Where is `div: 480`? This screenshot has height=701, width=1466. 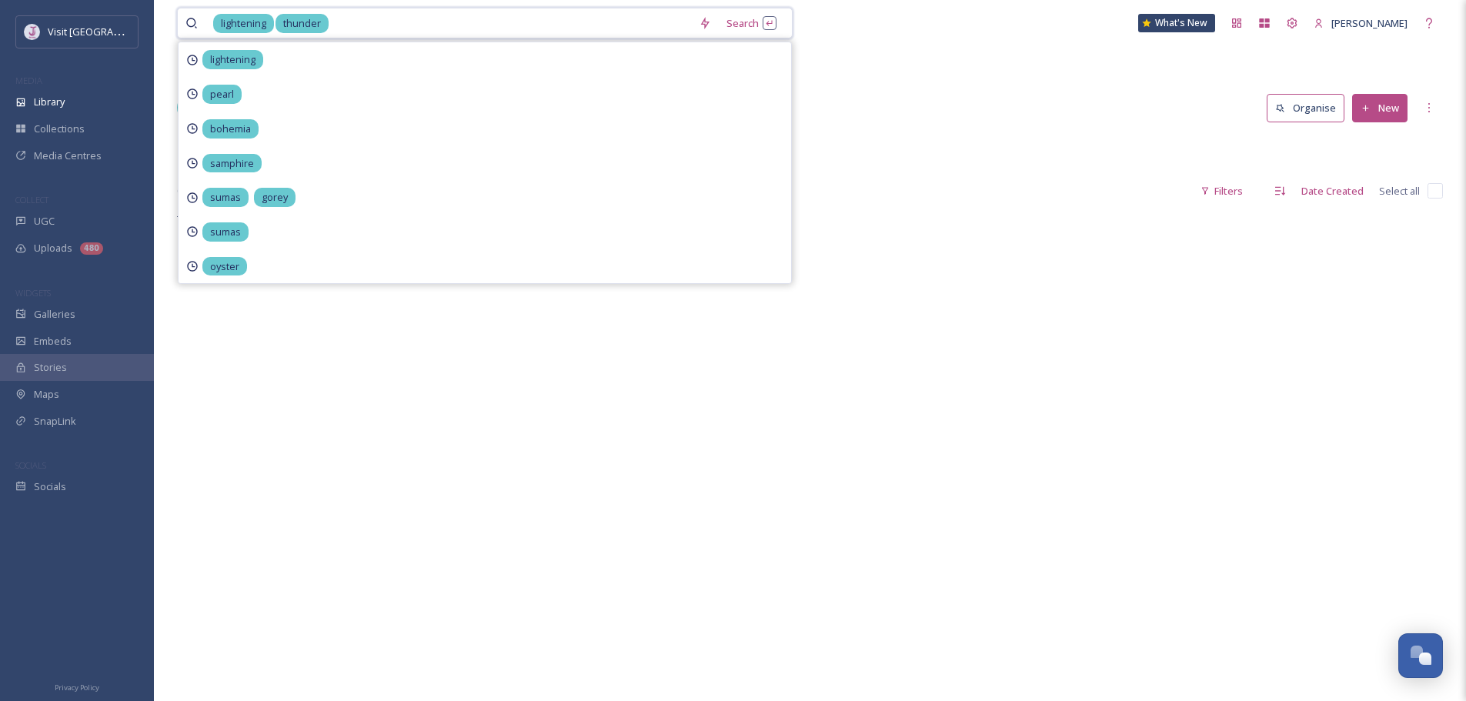 div: 480 is located at coordinates (92, 249).